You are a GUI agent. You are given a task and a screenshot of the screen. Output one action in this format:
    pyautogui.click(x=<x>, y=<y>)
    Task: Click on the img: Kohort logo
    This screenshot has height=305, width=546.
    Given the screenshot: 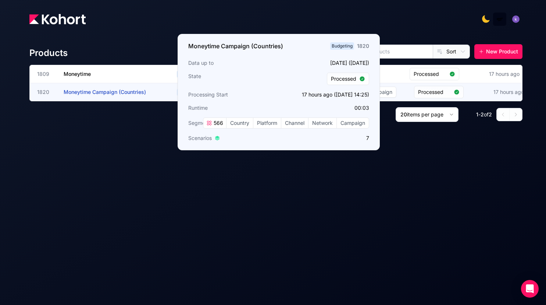 What is the action you would take?
    pyautogui.click(x=57, y=19)
    